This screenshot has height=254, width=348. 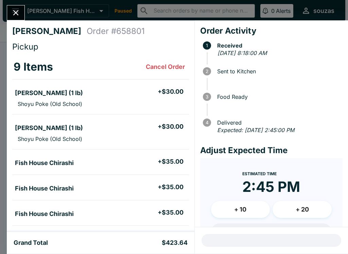 I want to click on button: Cancel Order, so click(x=165, y=67).